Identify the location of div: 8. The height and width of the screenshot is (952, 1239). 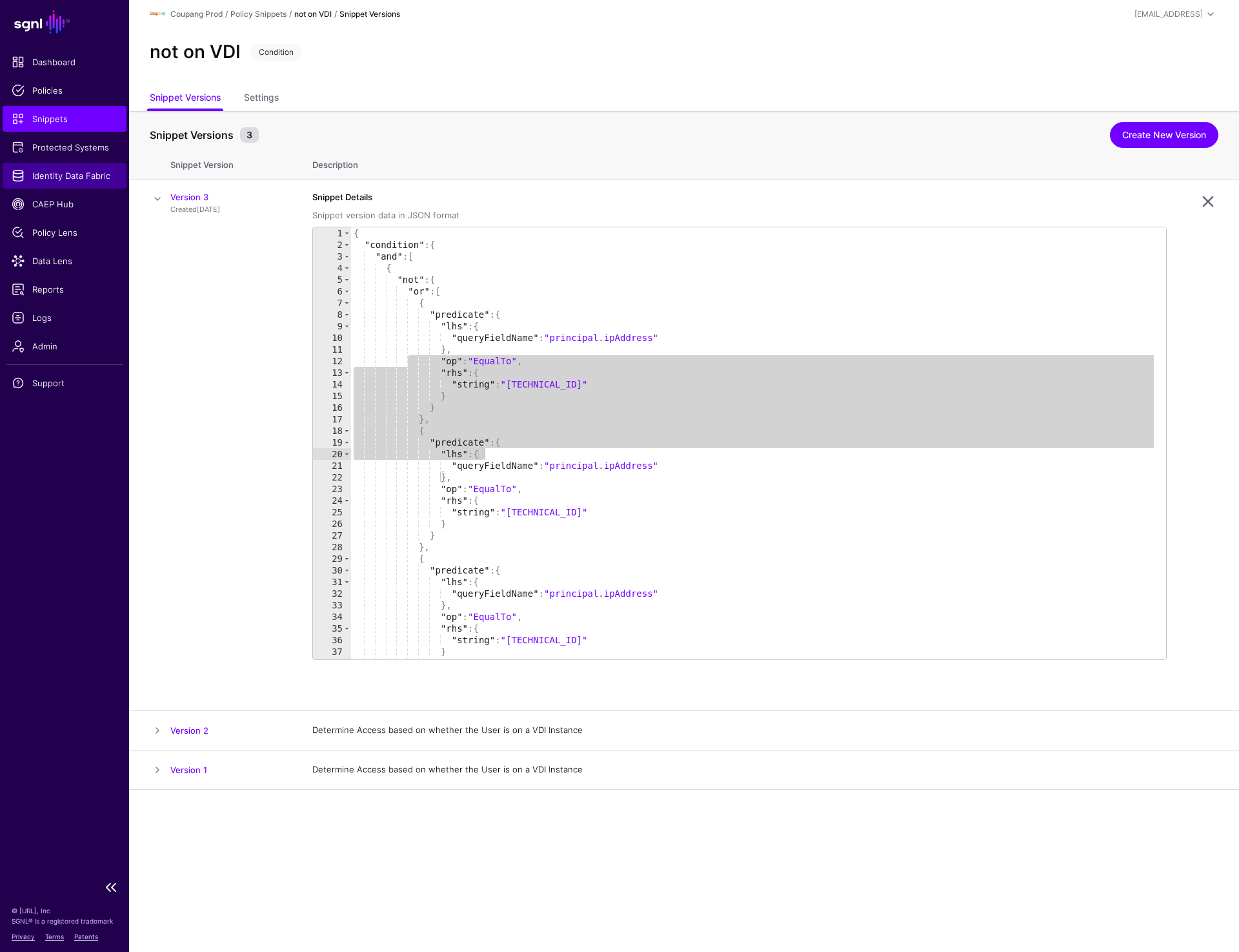
(332, 315).